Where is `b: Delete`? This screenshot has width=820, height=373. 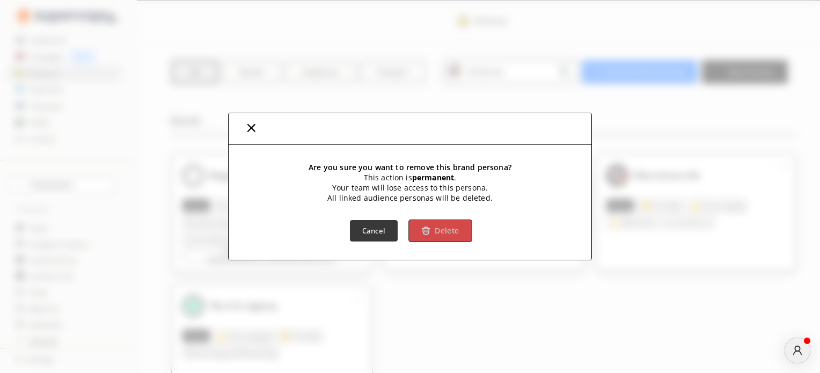 b: Delete is located at coordinates (446, 231).